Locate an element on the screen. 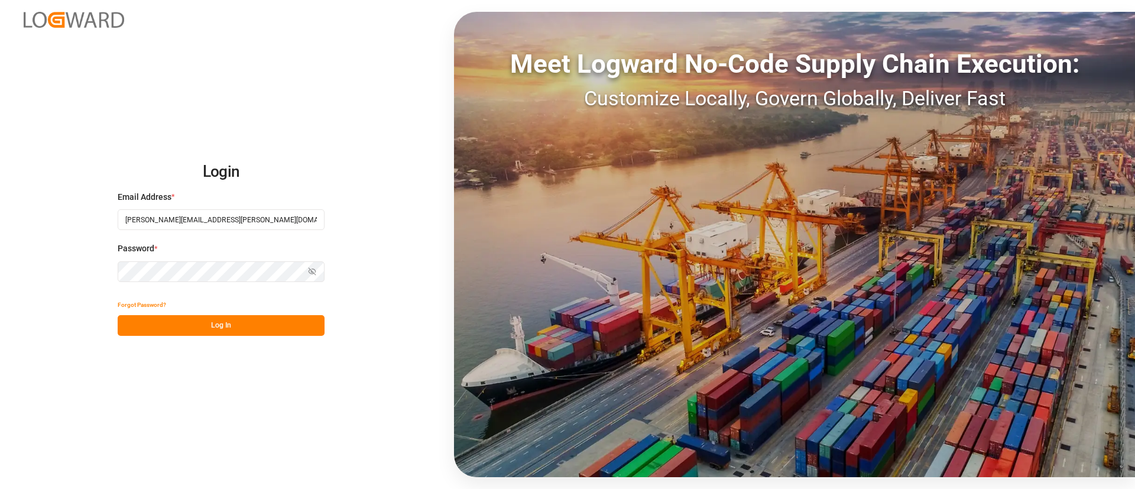 This screenshot has height=489, width=1135. div: Meet Logward No-Code Supply Chain Execution: is located at coordinates (794, 64).